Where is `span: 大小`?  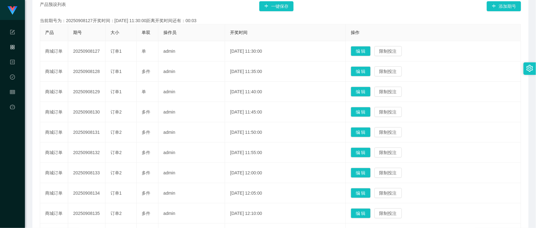 span: 大小 is located at coordinates (115, 32).